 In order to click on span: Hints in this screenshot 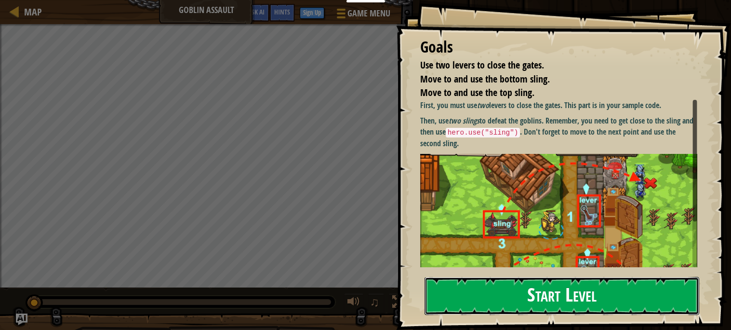, I will do `click(282, 12)`.